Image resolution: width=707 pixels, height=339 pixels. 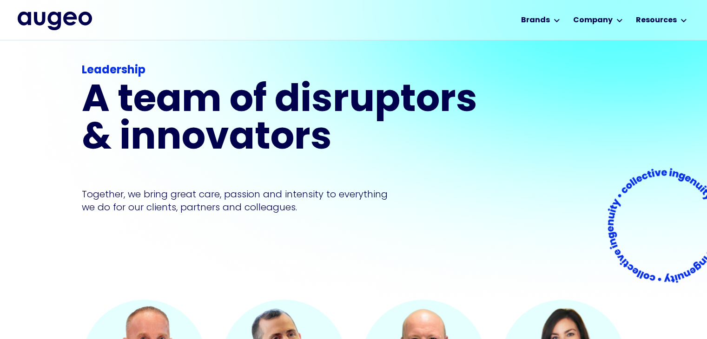 I want to click on div: Company, so click(x=593, y=20).